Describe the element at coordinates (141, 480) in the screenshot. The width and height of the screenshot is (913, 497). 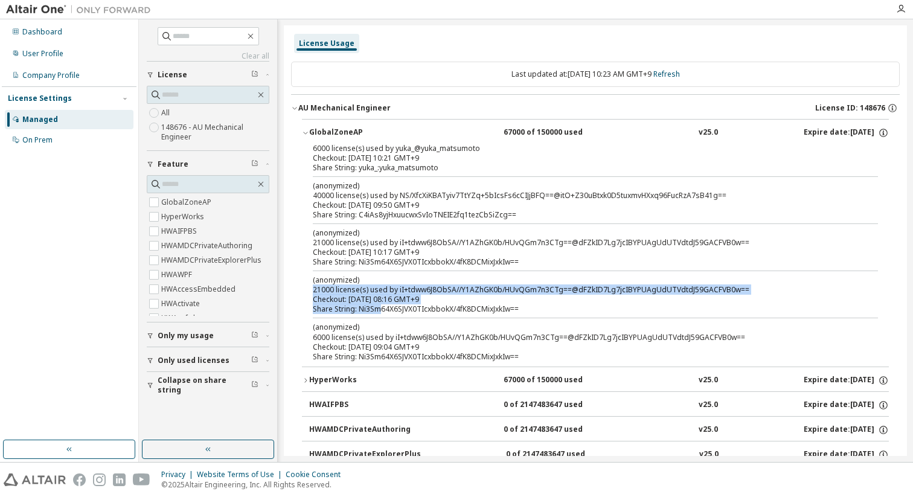
I see `img: youtube.svg` at that location.